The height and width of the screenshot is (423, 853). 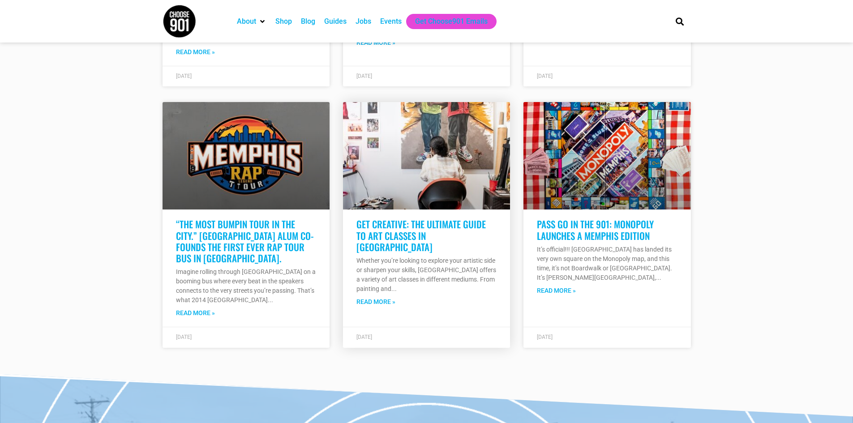 I want to click on a: Shop, so click(x=283, y=21).